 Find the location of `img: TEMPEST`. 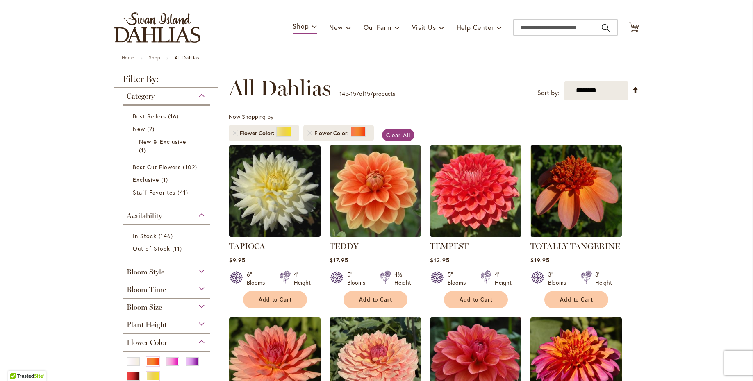

img: TEMPEST is located at coordinates (476, 191).